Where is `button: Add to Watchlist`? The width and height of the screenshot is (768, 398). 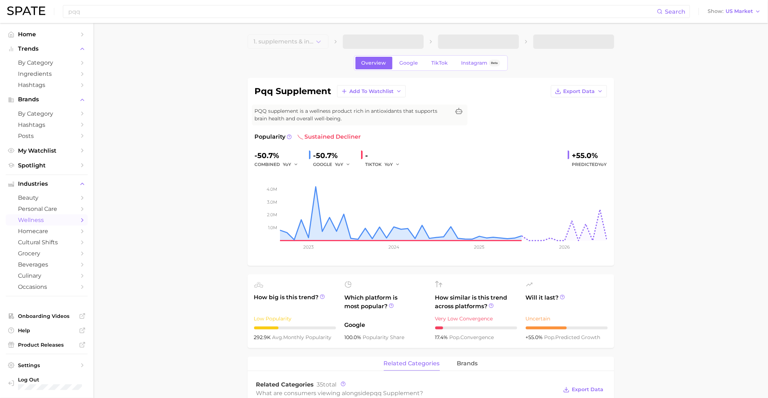 button: Add to Watchlist is located at coordinates (371, 91).